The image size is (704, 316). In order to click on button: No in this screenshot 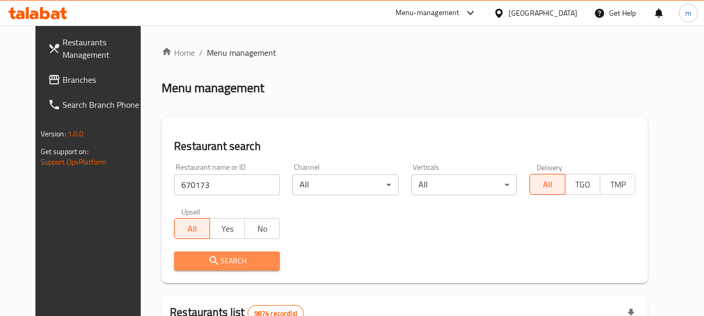, I will do `click(262, 229)`.